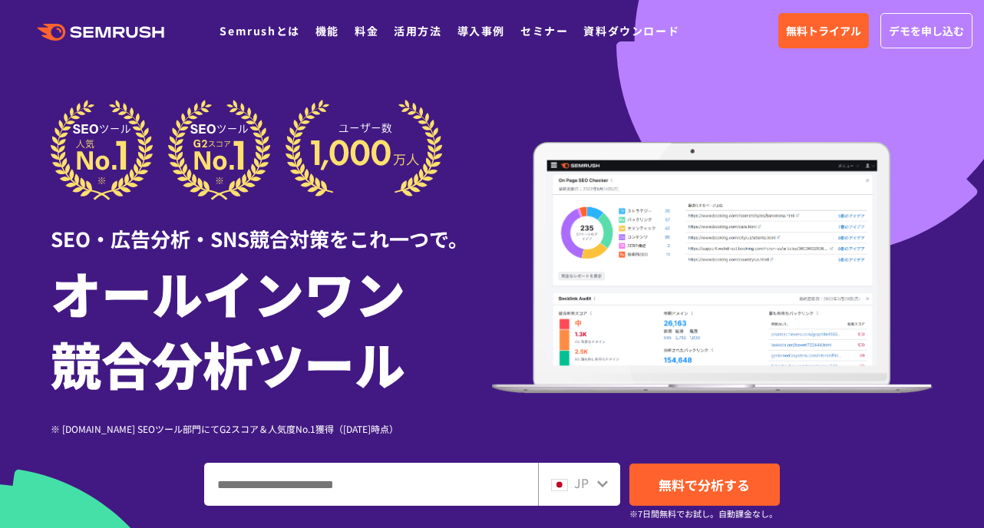 This screenshot has height=528, width=984. What do you see at coordinates (544, 31) in the screenshot?
I see `a: セミナー` at bounding box center [544, 31].